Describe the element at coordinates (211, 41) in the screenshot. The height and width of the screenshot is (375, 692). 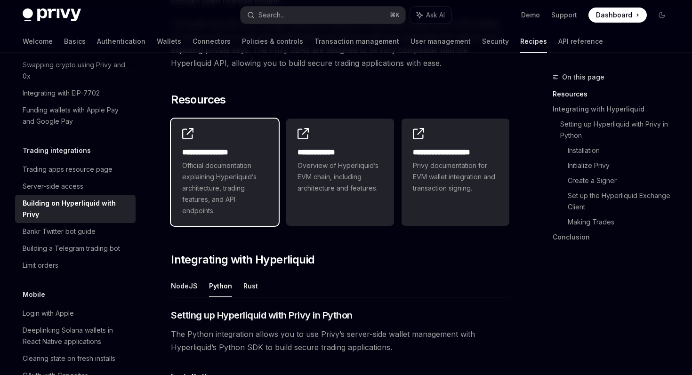
I see `a: Connectors` at that location.